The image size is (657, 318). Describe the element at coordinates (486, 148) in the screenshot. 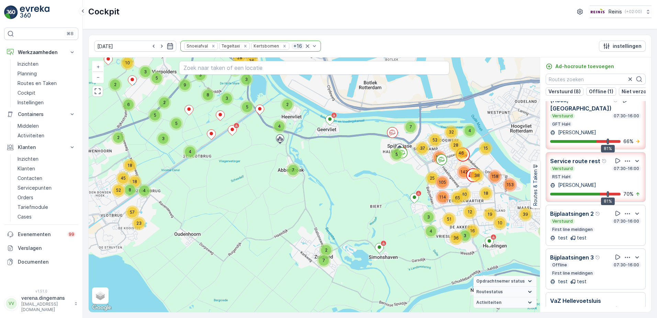

I see `span: 15` at that location.